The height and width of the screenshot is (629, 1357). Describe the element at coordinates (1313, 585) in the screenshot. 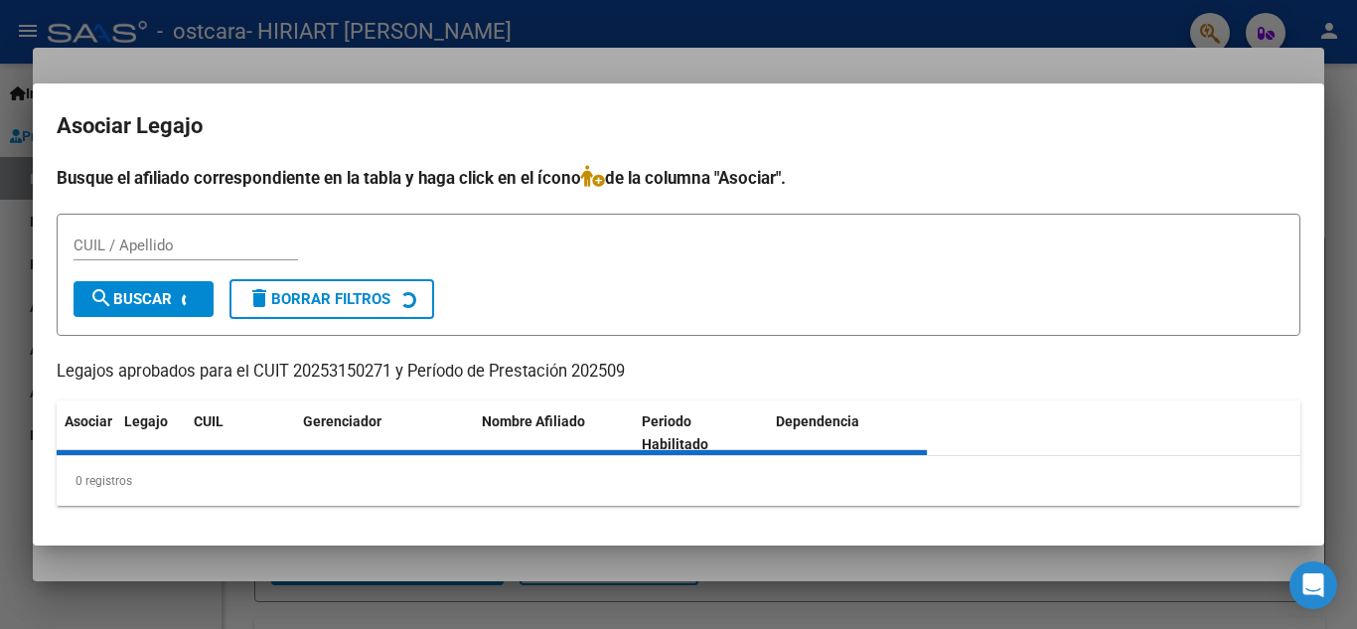

I see `div: Open Intercom Messenger` at that location.